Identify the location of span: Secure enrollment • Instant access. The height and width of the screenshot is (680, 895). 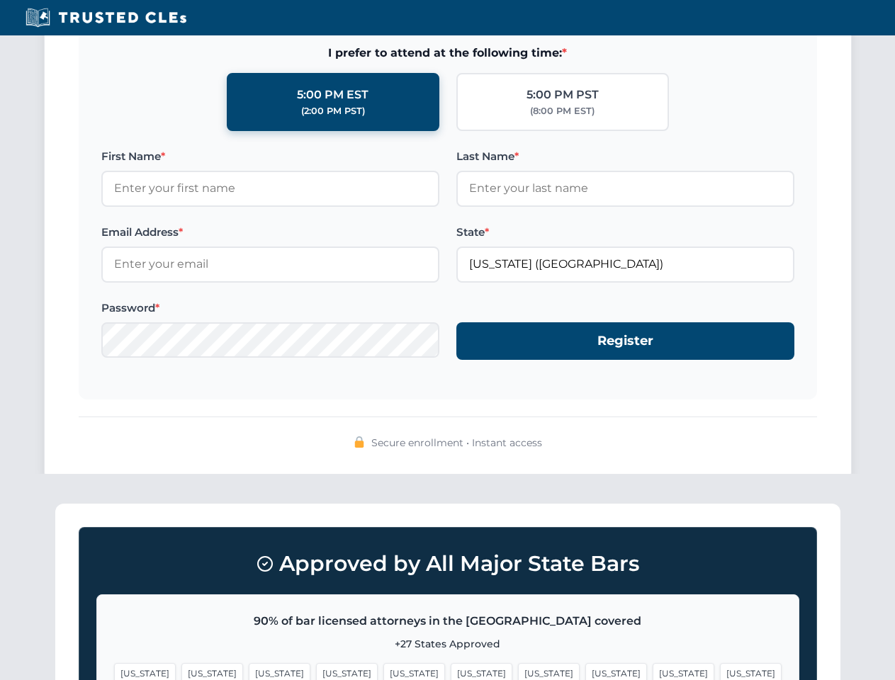
(456, 443).